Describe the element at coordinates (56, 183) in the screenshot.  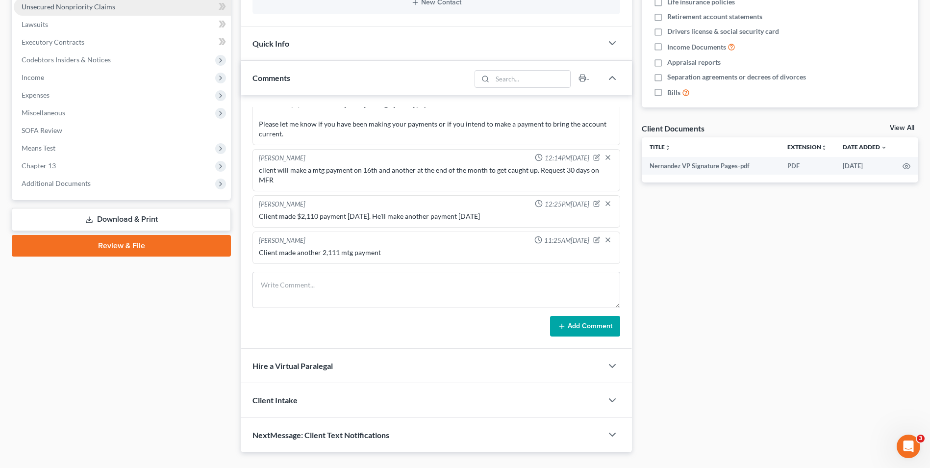
I see `span: Additional Documents` at that location.